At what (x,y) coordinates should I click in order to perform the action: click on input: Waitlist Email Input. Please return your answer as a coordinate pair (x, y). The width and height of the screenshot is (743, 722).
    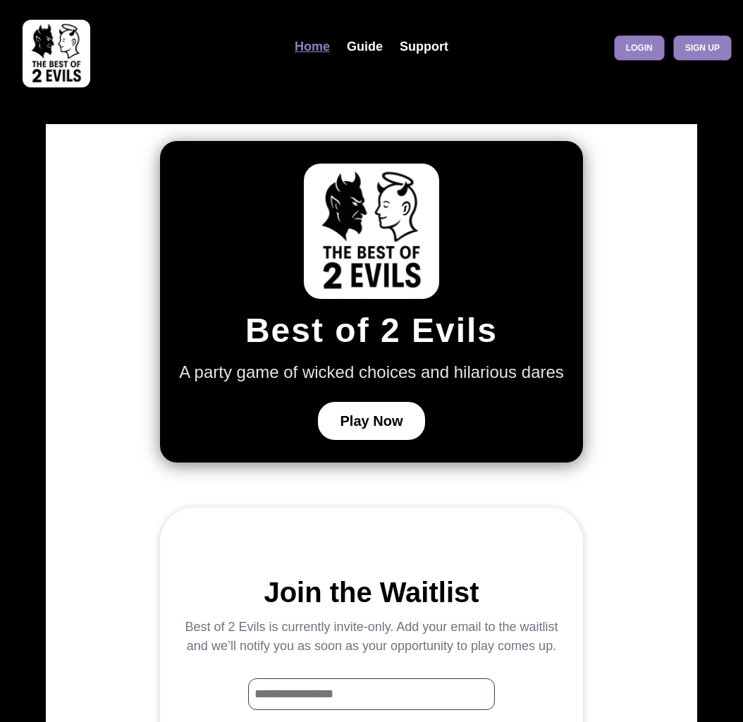
    Looking at the image, I should click on (372, 694).